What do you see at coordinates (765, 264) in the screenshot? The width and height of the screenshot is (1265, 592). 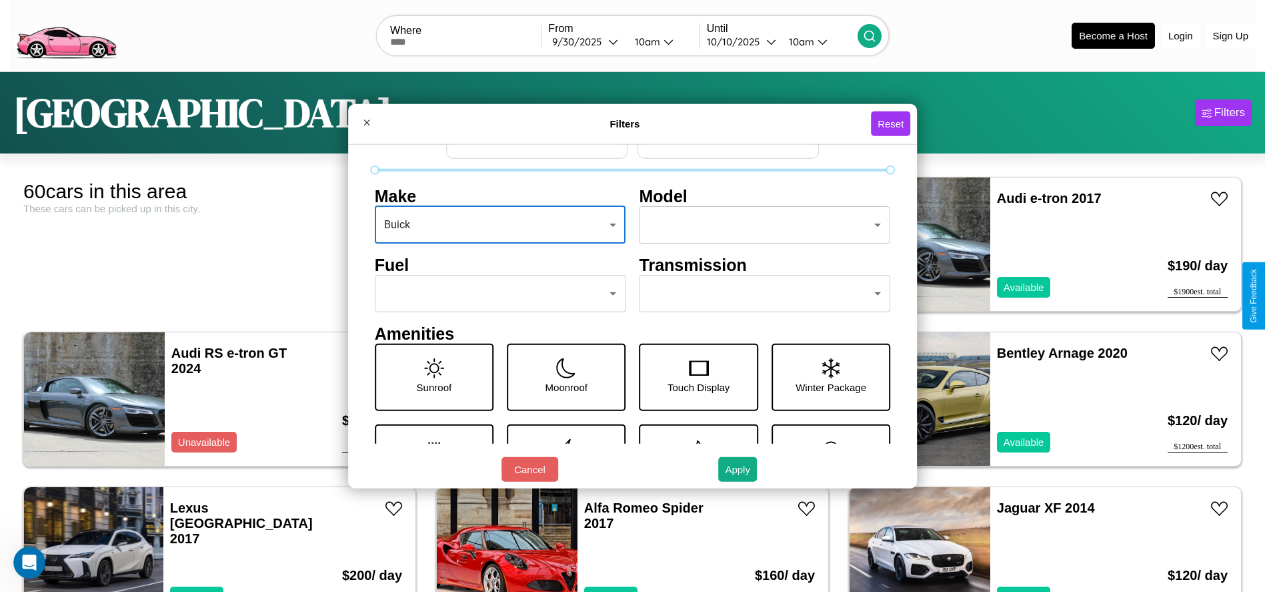 I see `h4: Transmission` at bounding box center [765, 264].